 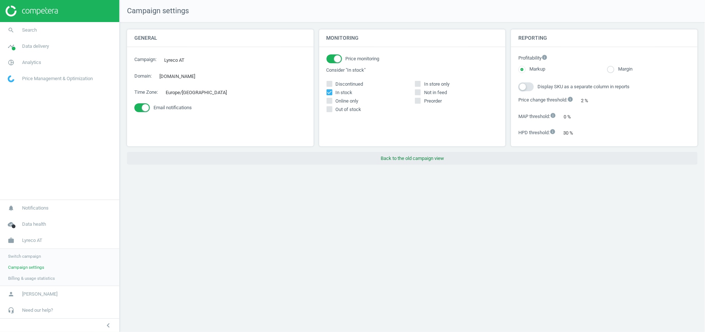 What do you see at coordinates (146, 92) in the screenshot?
I see `label: Time Zone :` at bounding box center [146, 92].